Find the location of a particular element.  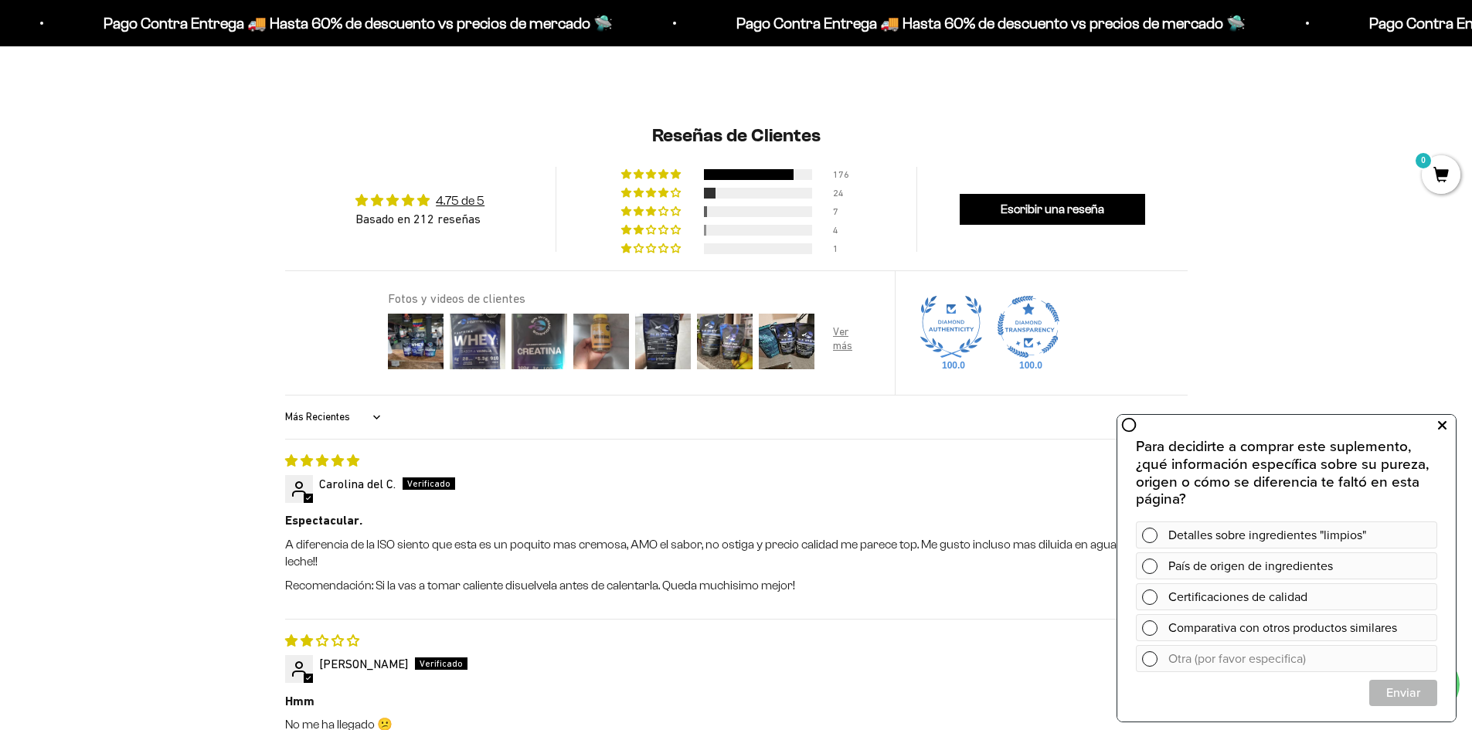

div: 24 is located at coordinates (842, 193).